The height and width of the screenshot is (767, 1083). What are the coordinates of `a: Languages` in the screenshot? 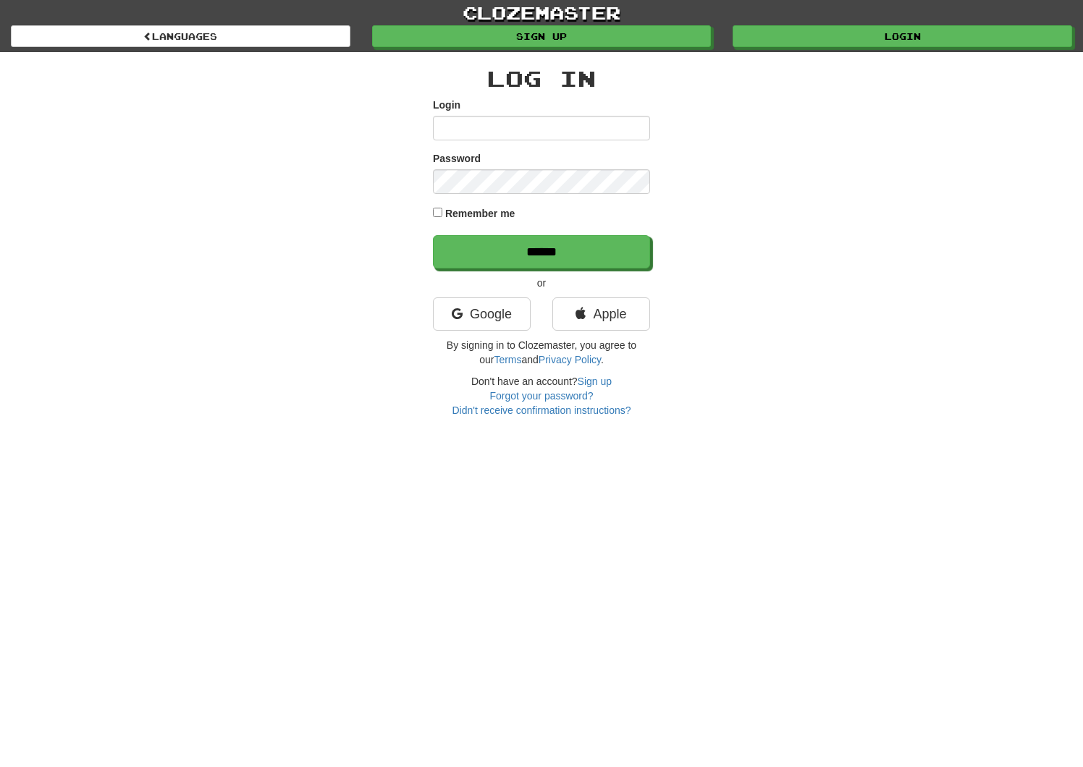 It's located at (180, 36).